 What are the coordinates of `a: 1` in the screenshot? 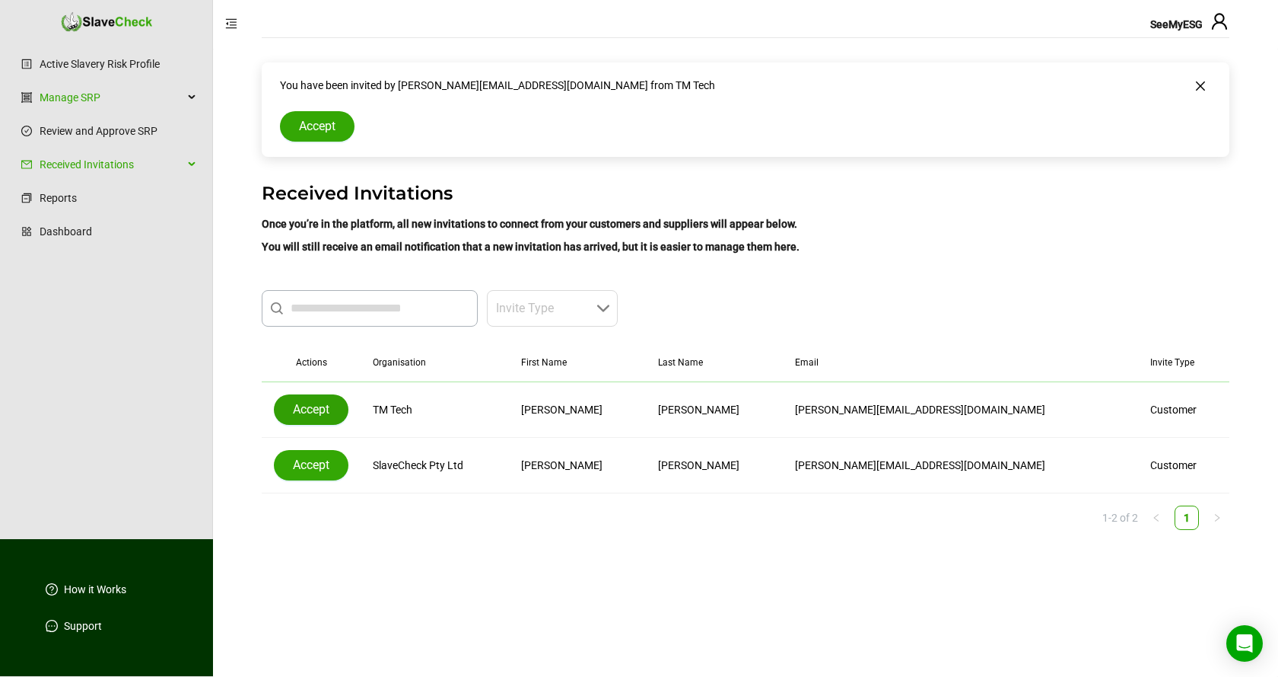 It's located at (1187, 517).